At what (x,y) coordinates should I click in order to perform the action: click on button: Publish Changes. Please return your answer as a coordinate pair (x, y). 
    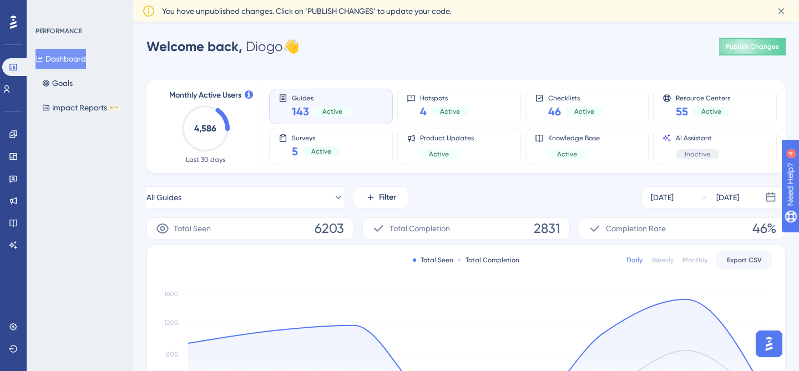
    Looking at the image, I should click on (752, 47).